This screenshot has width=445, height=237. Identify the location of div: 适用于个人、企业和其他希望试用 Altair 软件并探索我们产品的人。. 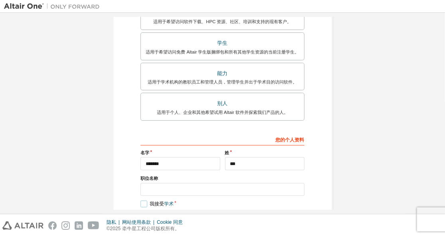
(222, 112).